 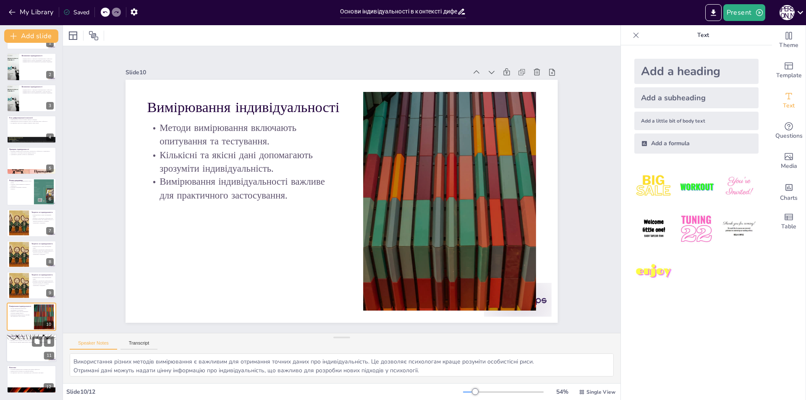 I want to click on div: Add a formula, so click(x=697, y=144).